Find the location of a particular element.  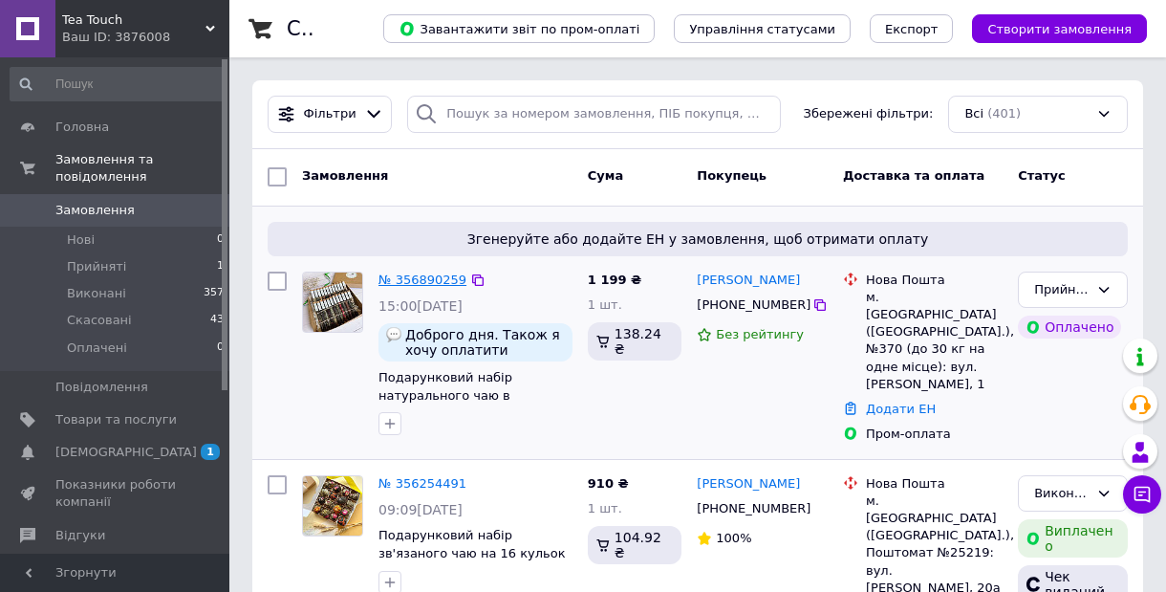

div: 138.24 ₴ is located at coordinates (635, 341).